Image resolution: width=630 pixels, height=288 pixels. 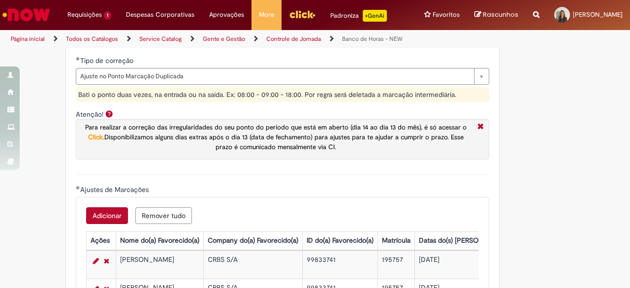 What do you see at coordinates (90, 114) in the screenshot?
I see `label: Atenção!` at bounding box center [90, 114].